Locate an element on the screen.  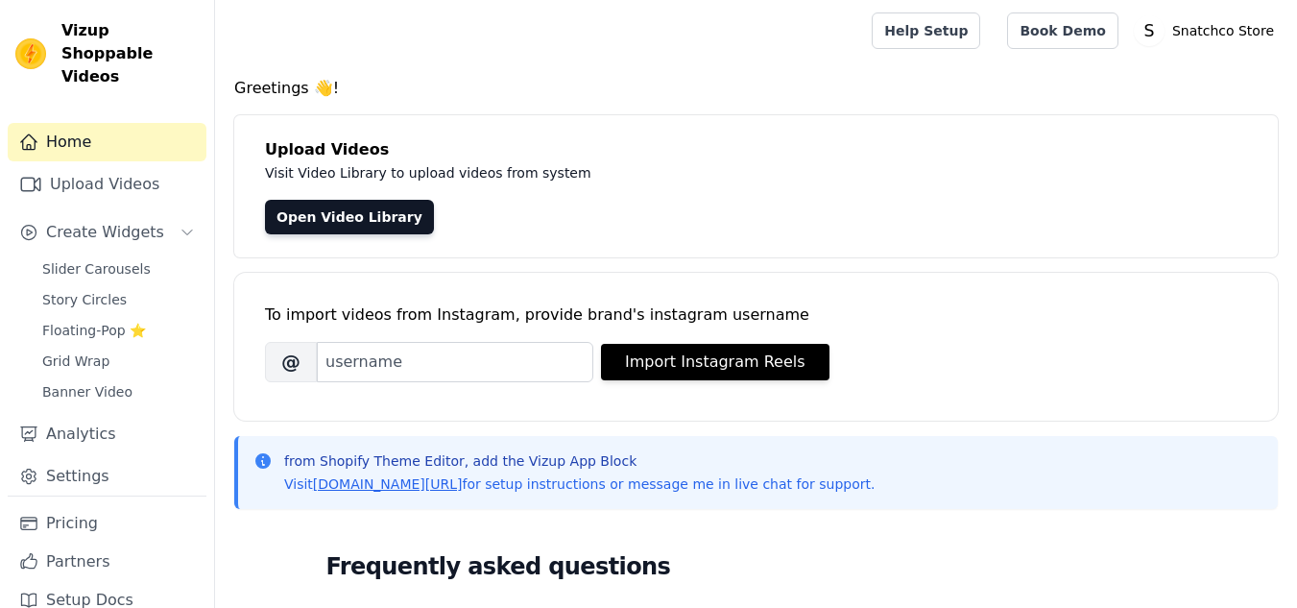
button: S Snatchco Store is located at coordinates (1208, 31).